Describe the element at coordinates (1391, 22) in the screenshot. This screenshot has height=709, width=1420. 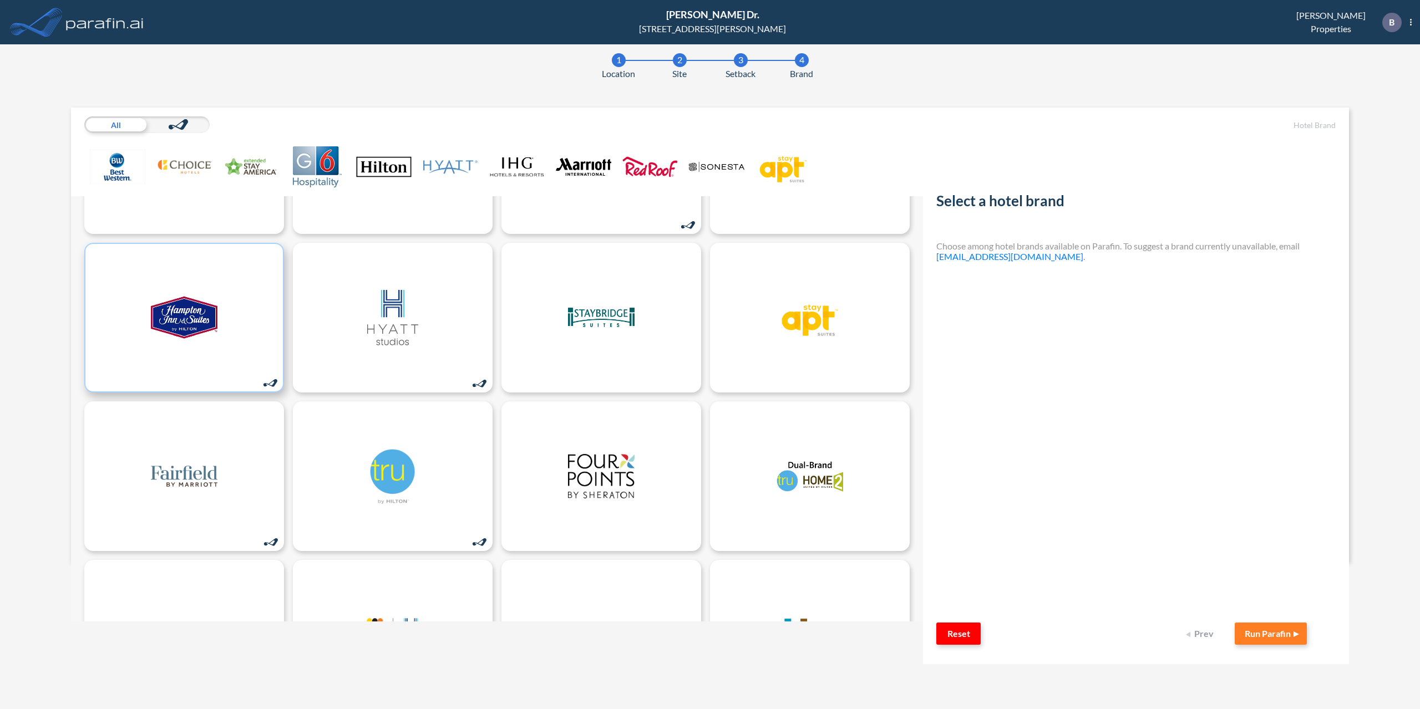
I see `p: B` at that location.